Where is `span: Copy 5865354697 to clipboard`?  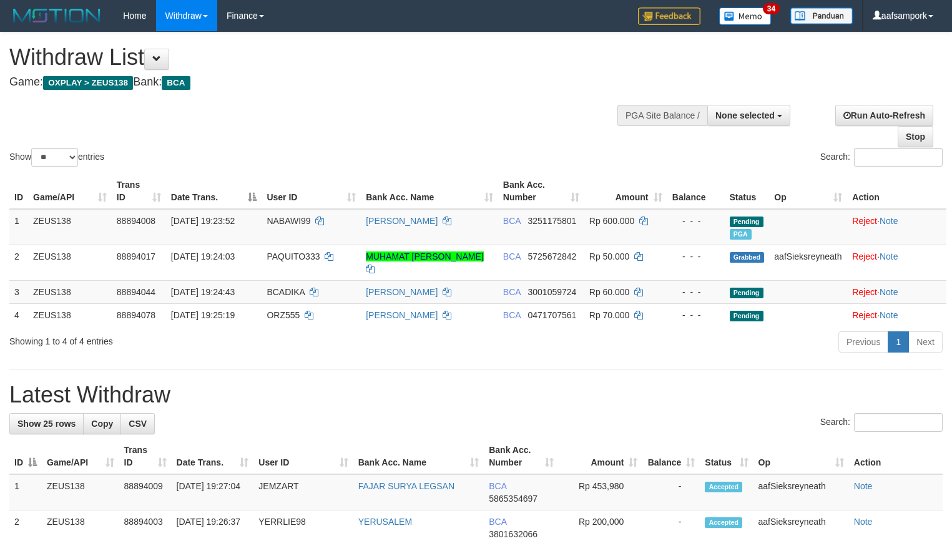
span: Copy 5865354697 to clipboard is located at coordinates (513, 499).